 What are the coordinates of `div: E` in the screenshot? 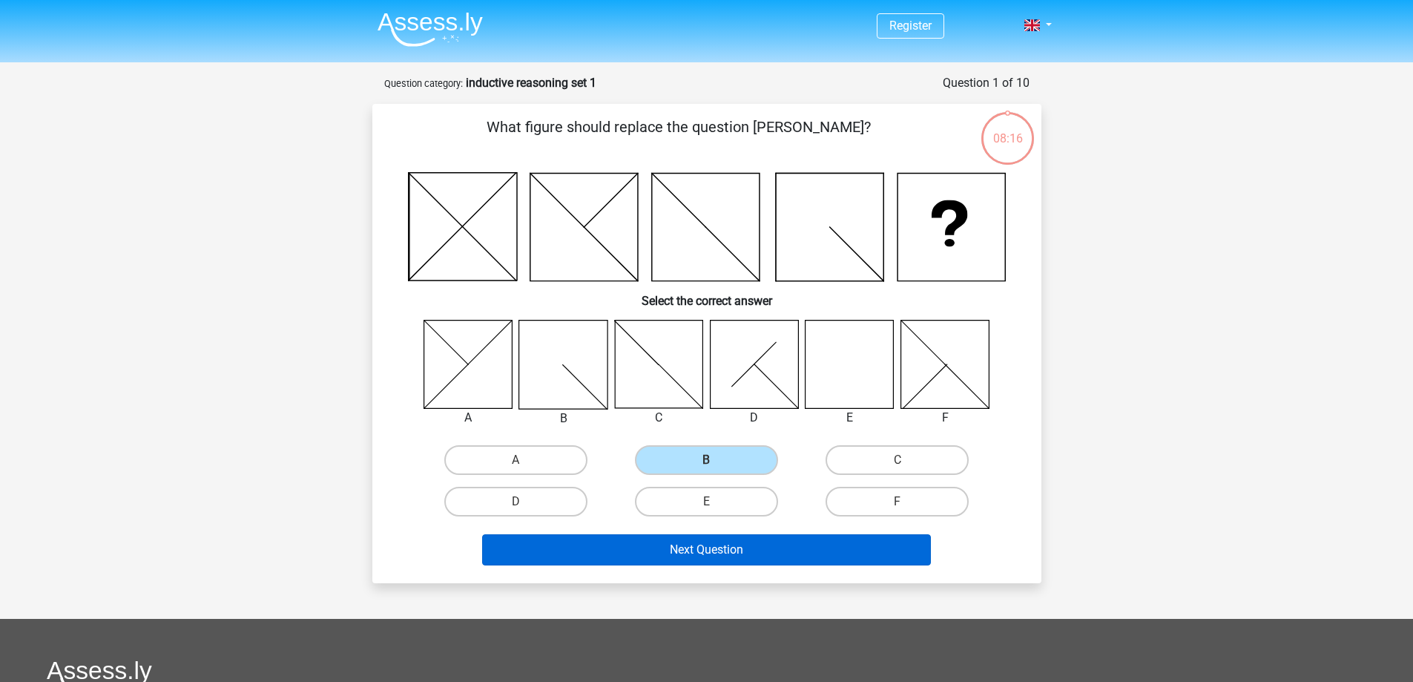 It's located at (849, 418).